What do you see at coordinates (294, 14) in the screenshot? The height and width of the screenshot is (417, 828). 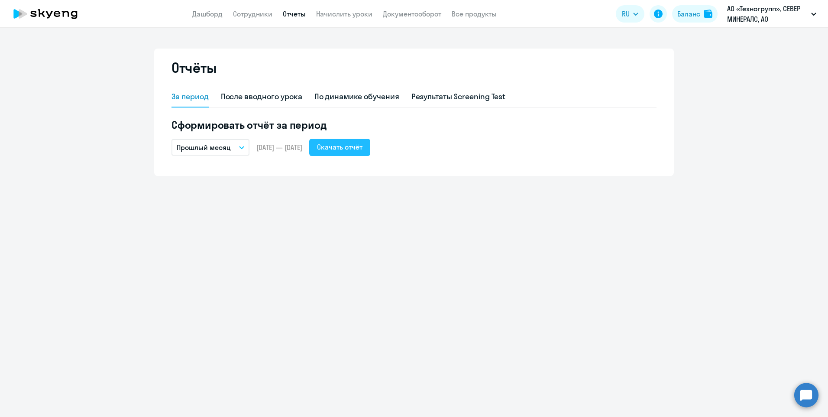 I see `a: Отчеты` at bounding box center [294, 14].